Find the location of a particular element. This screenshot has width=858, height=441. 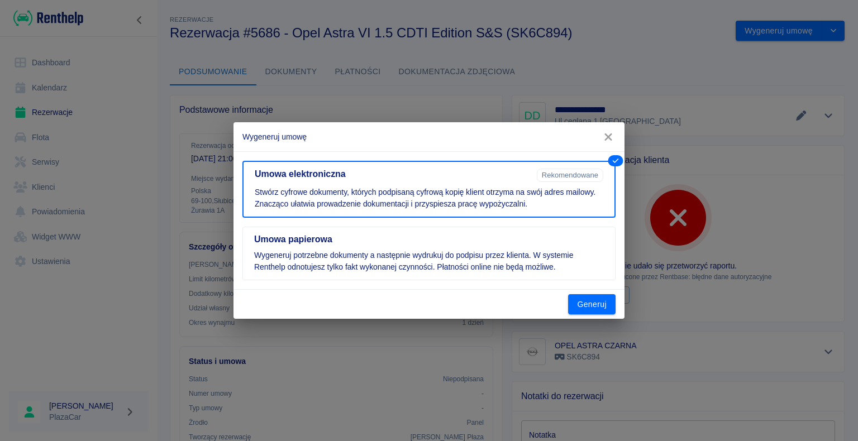

h2: Wygeneruj umowę is located at coordinates (429, 137).